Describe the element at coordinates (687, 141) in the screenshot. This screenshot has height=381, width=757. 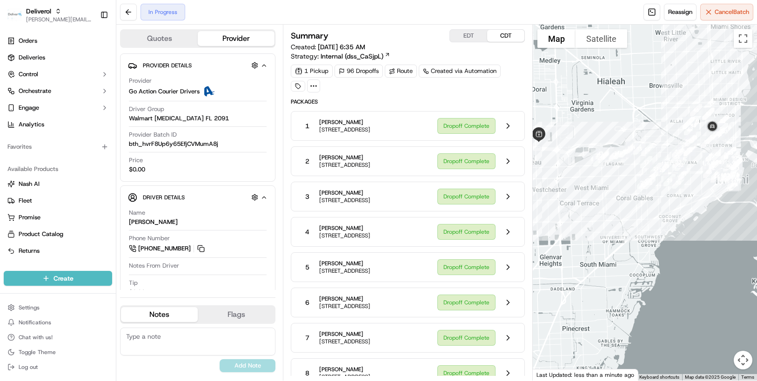
I see `div: 39` at that location.